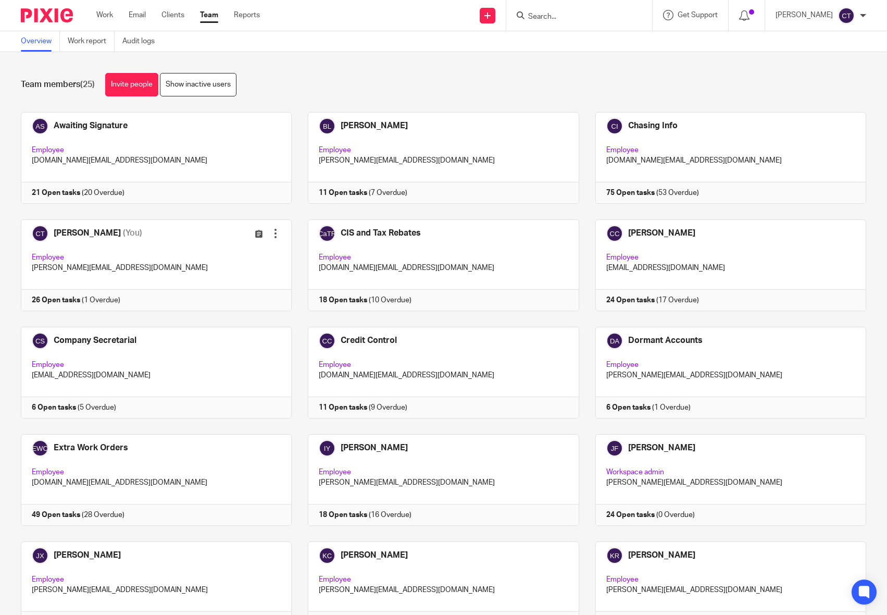 This screenshot has height=615, width=887. What do you see at coordinates (142, 41) in the screenshot?
I see `a: Audit logs` at bounding box center [142, 41].